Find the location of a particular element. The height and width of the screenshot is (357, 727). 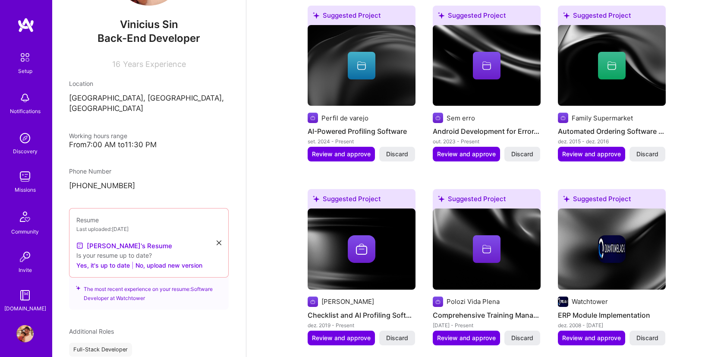

span: Resume is located at coordinates (88, 220).